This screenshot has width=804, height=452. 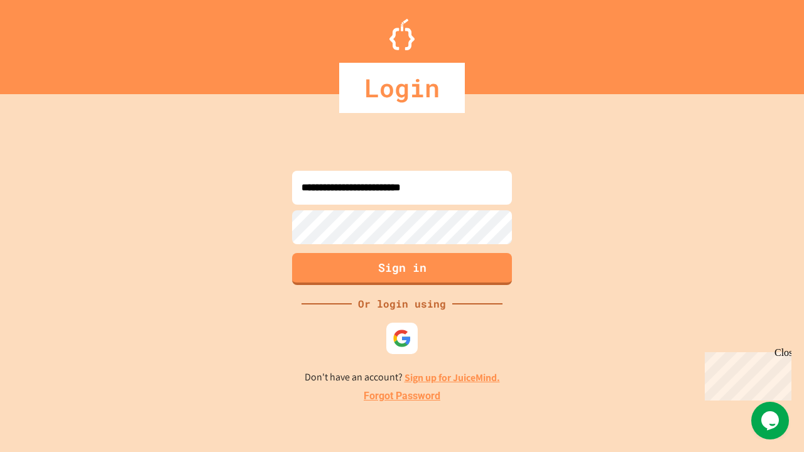 What do you see at coordinates (402, 339) in the screenshot?
I see `img: google-icon.svg` at bounding box center [402, 339].